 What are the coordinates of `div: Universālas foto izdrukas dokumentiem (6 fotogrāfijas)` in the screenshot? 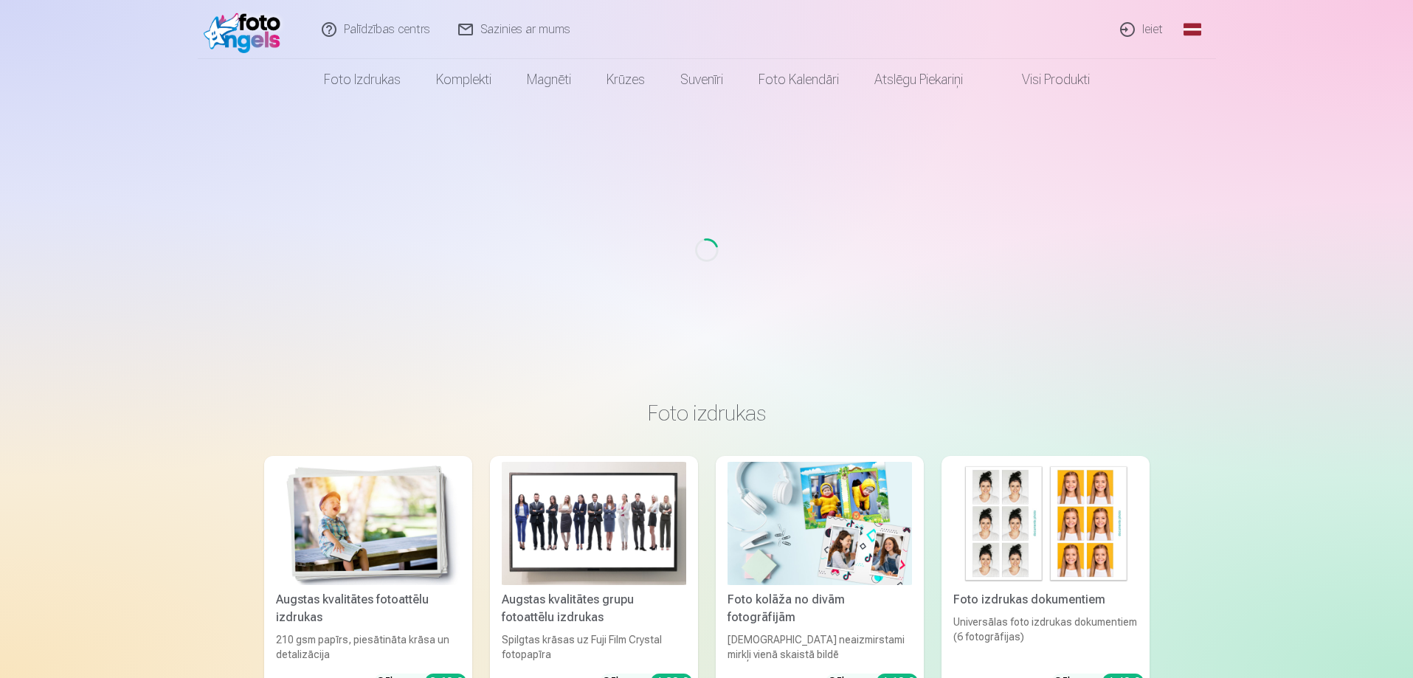 It's located at (1046, 638).